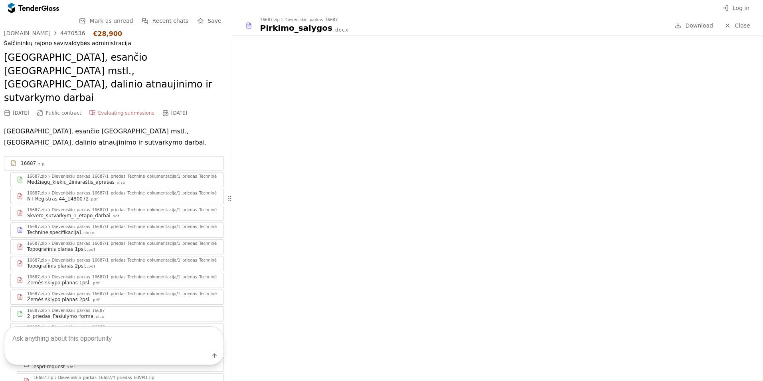 The width and height of the screenshot is (763, 381). What do you see at coordinates (55, 232) in the screenshot?
I see `div: Techninė specifikacija1` at bounding box center [55, 232].